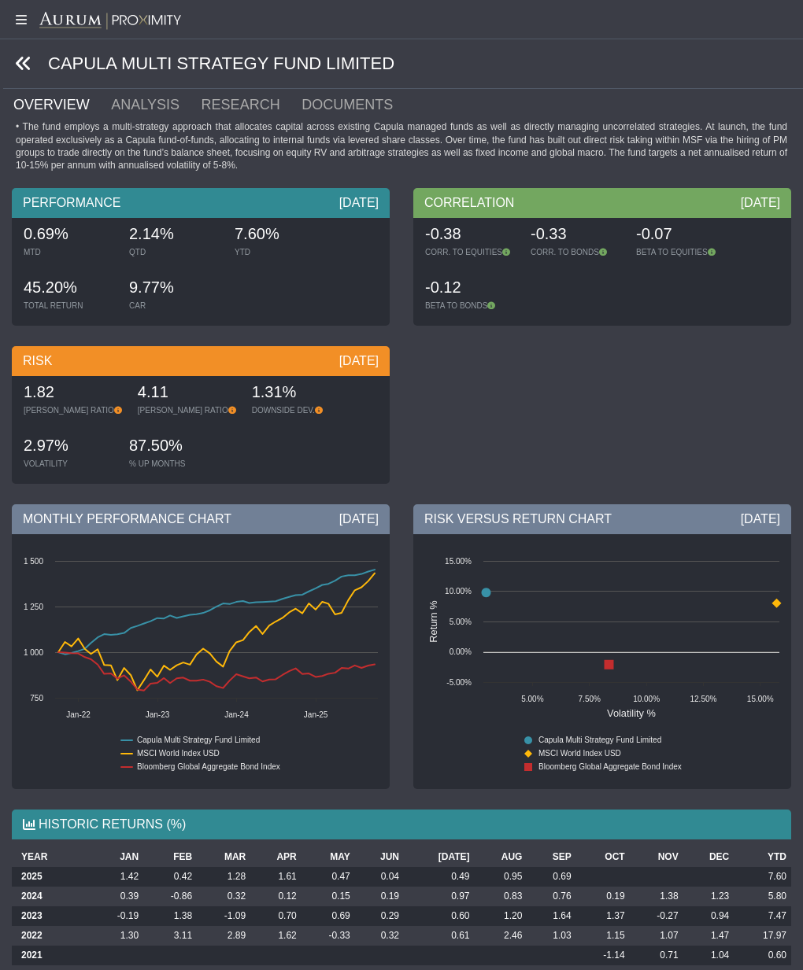 This screenshot has width=803, height=970. Describe the element at coordinates (708, 955) in the screenshot. I see `td: 1.04` at that location.